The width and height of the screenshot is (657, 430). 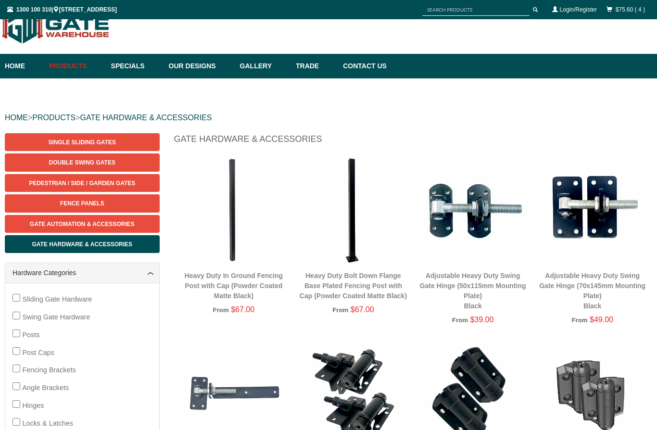 I want to click on img: Adjustable Heavy Duty Swing Gate Hinge (50x115mm Mounting Plate) - Black - Gate Warehouse, so click(x=473, y=210).